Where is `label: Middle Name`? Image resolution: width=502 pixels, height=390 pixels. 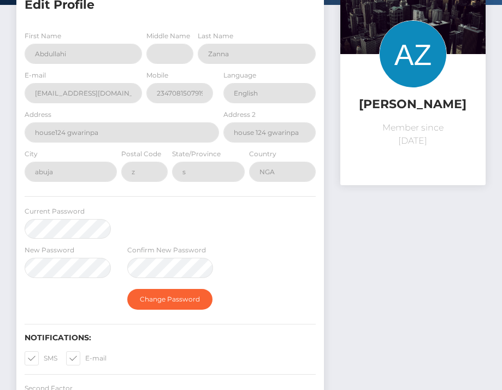 label: Middle Name is located at coordinates (168, 36).